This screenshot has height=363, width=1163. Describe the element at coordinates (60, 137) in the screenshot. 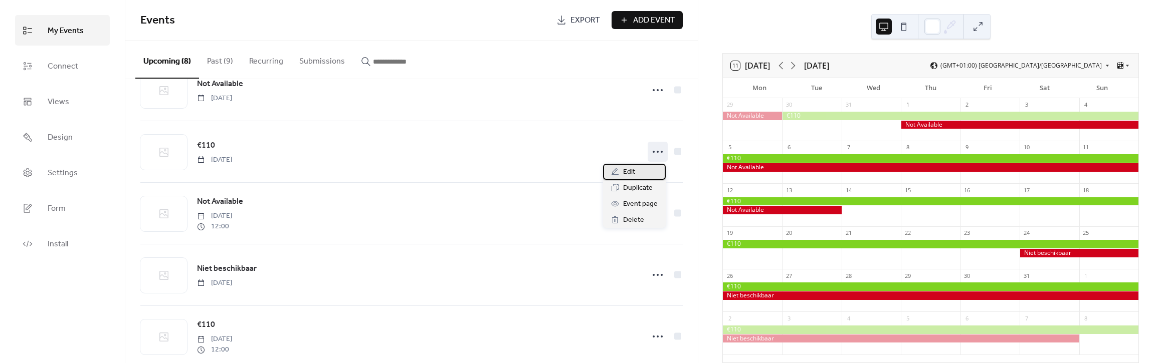

I see `span: Design` at that location.